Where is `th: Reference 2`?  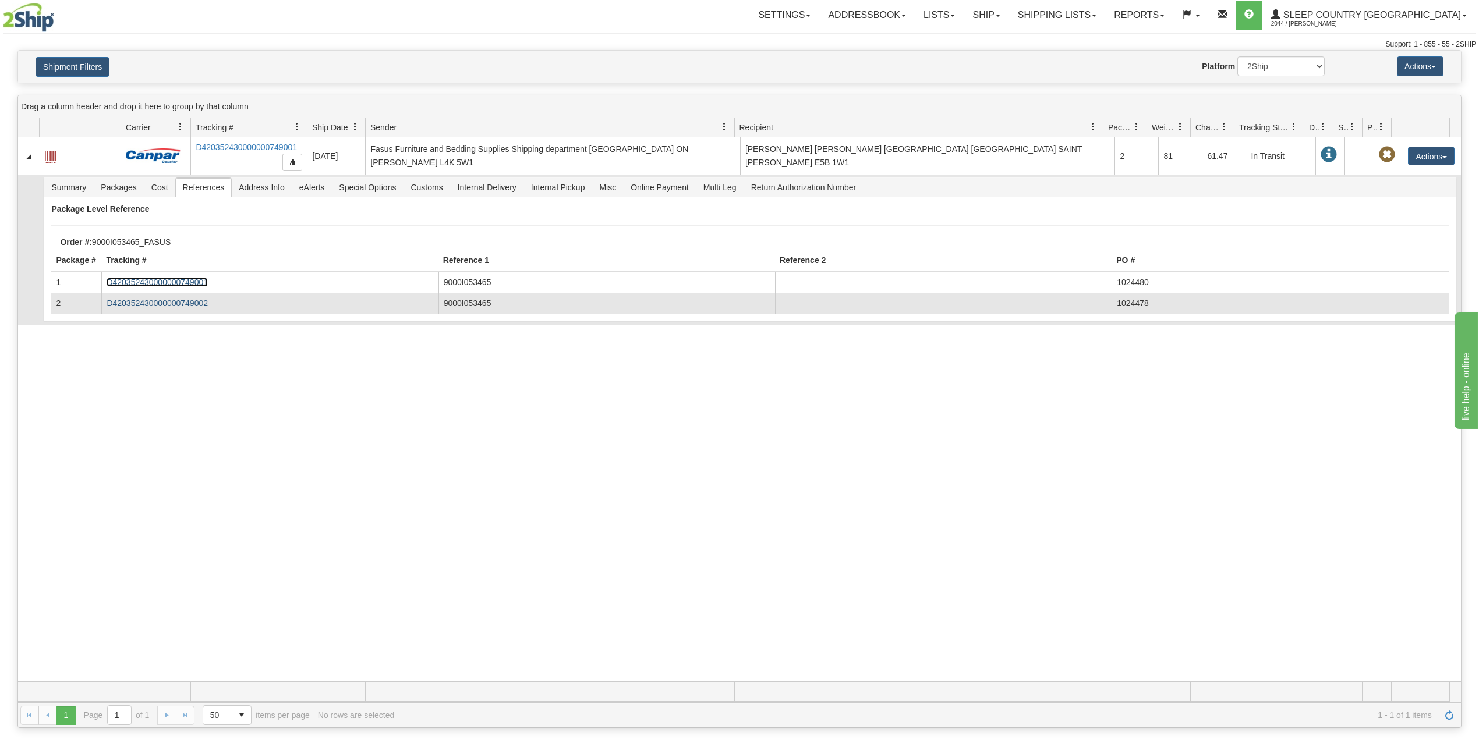
th: Reference 2 is located at coordinates (943, 261).